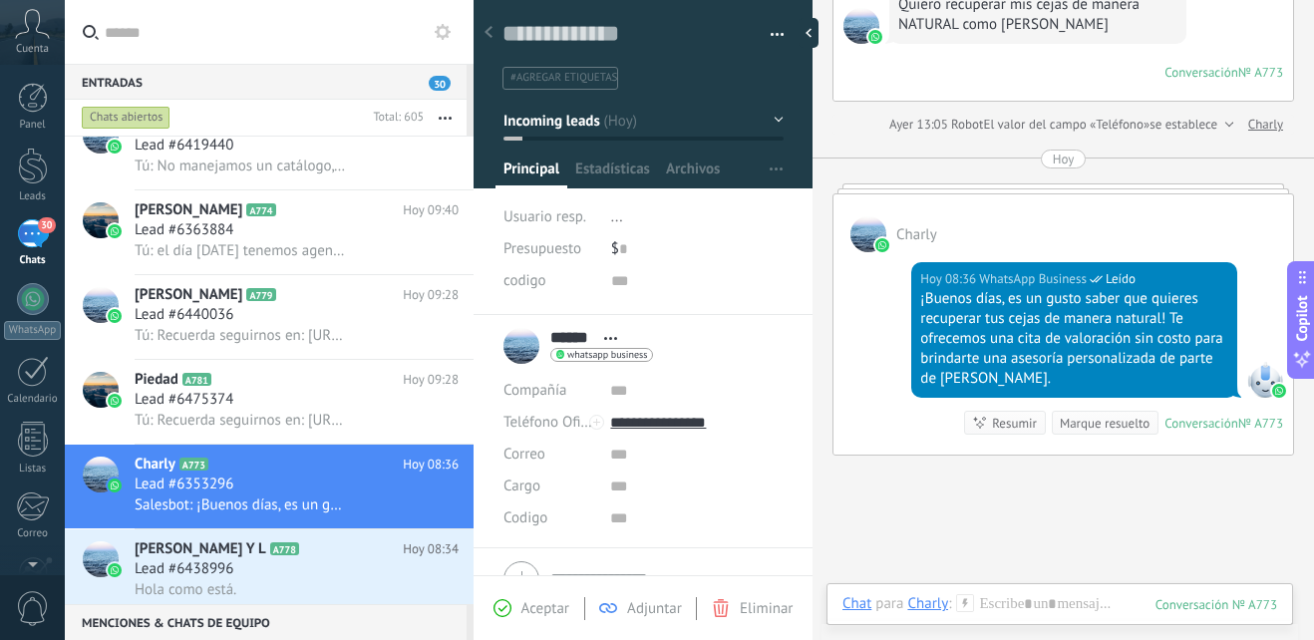 Image resolution: width=1314 pixels, height=640 pixels. Describe the element at coordinates (927, 603) in the screenshot. I see `div: Charly` at that location.